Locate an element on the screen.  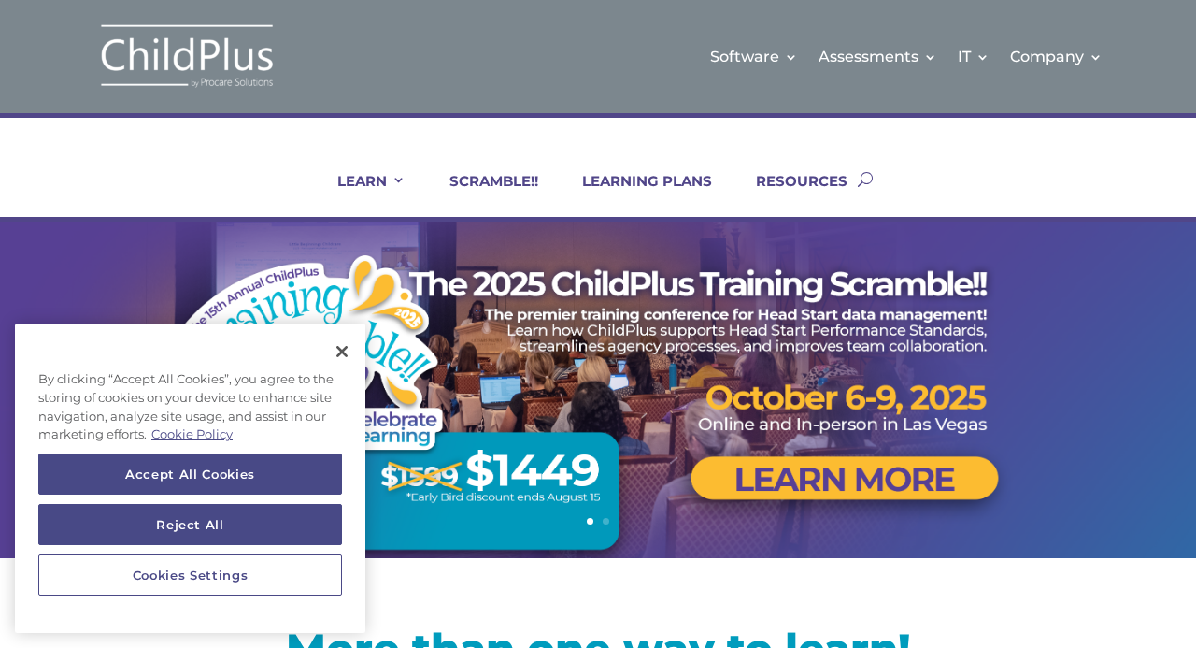
button: Cookies Settings is located at coordinates (190, 575).